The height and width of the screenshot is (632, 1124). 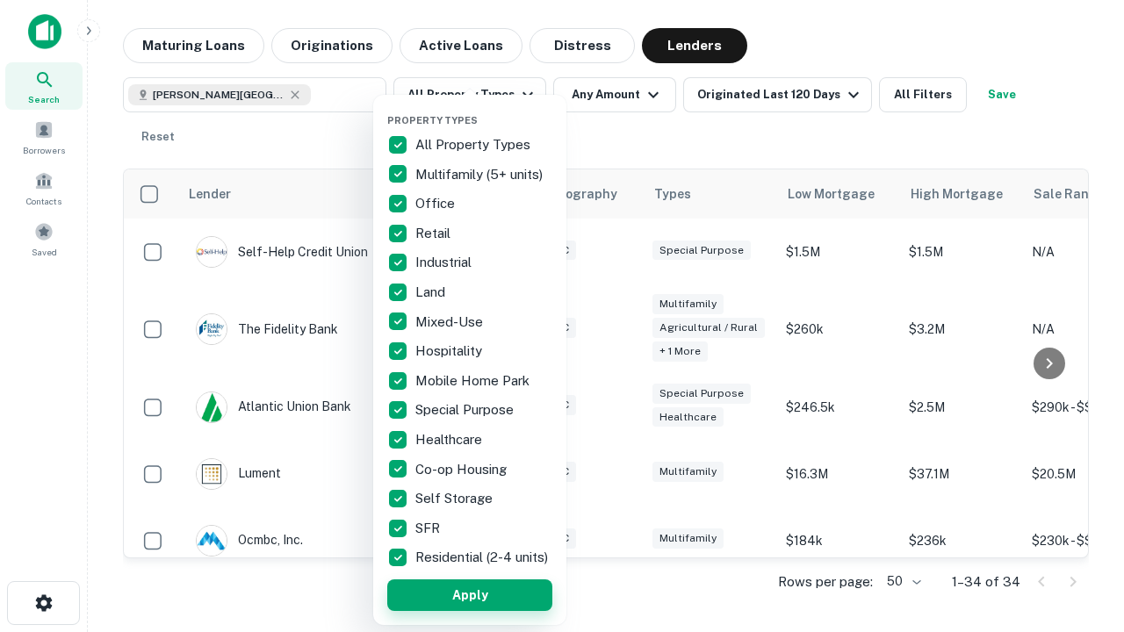 What do you see at coordinates (450, 351) in the screenshot?
I see `p: Hospitality` at bounding box center [450, 351].